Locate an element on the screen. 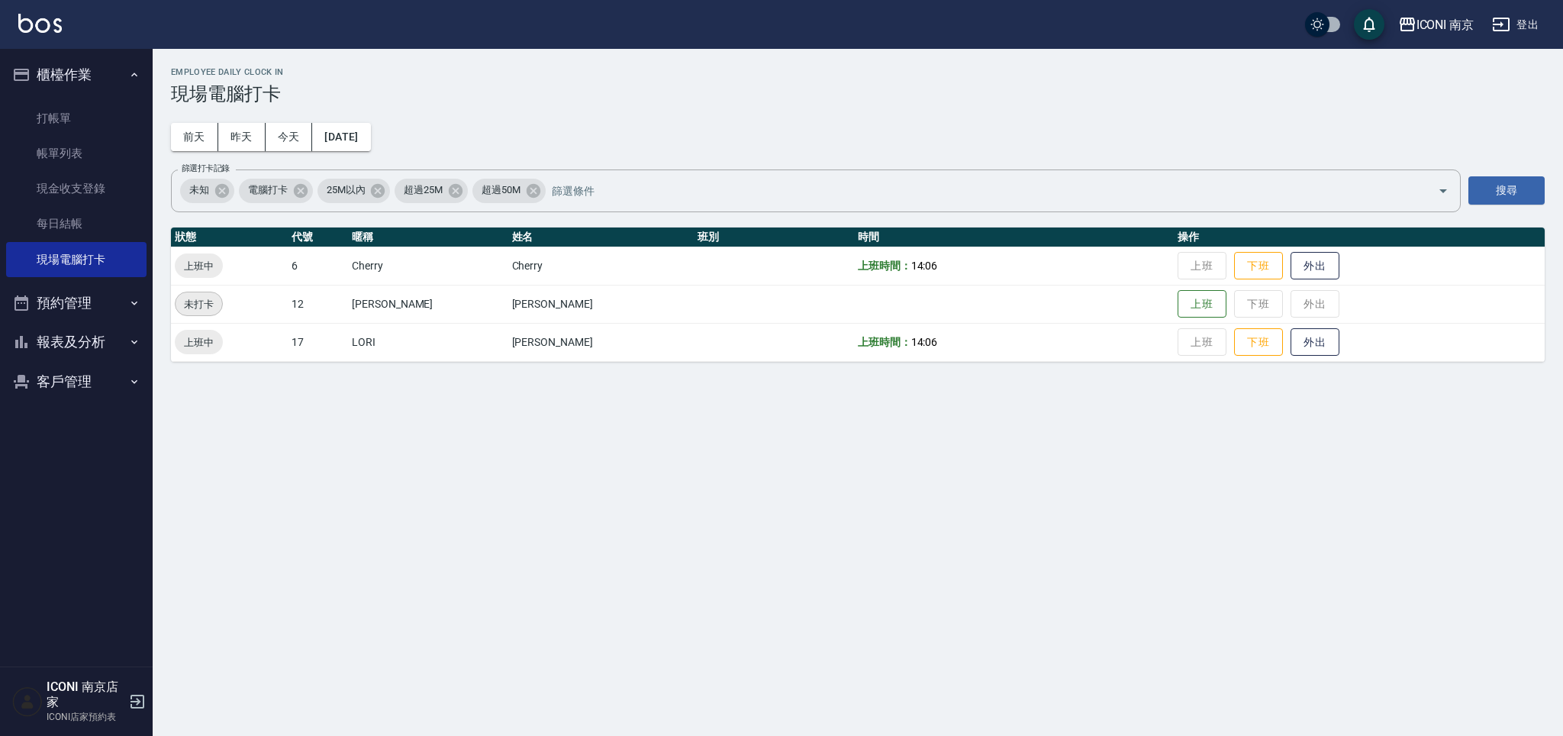 This screenshot has width=1563, height=736. button: 上班 is located at coordinates (1202, 304).